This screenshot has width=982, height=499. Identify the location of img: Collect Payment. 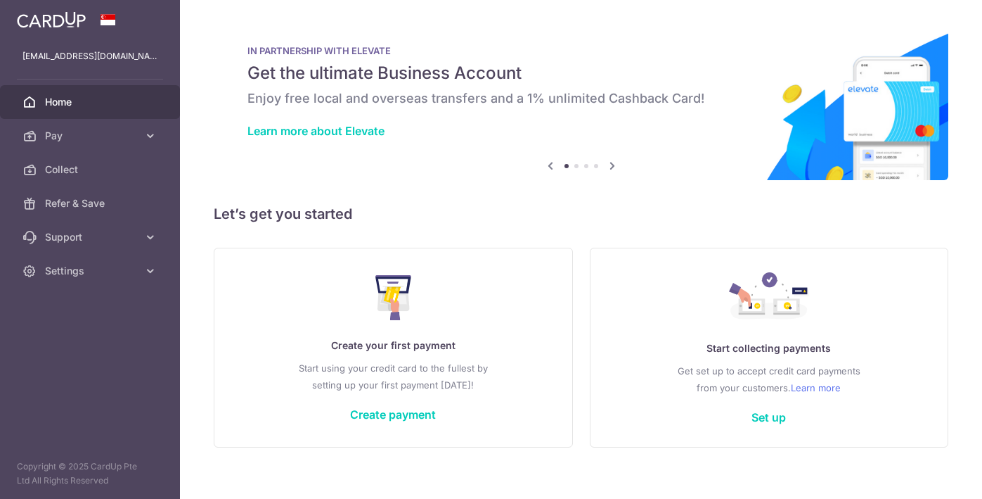
(769, 297).